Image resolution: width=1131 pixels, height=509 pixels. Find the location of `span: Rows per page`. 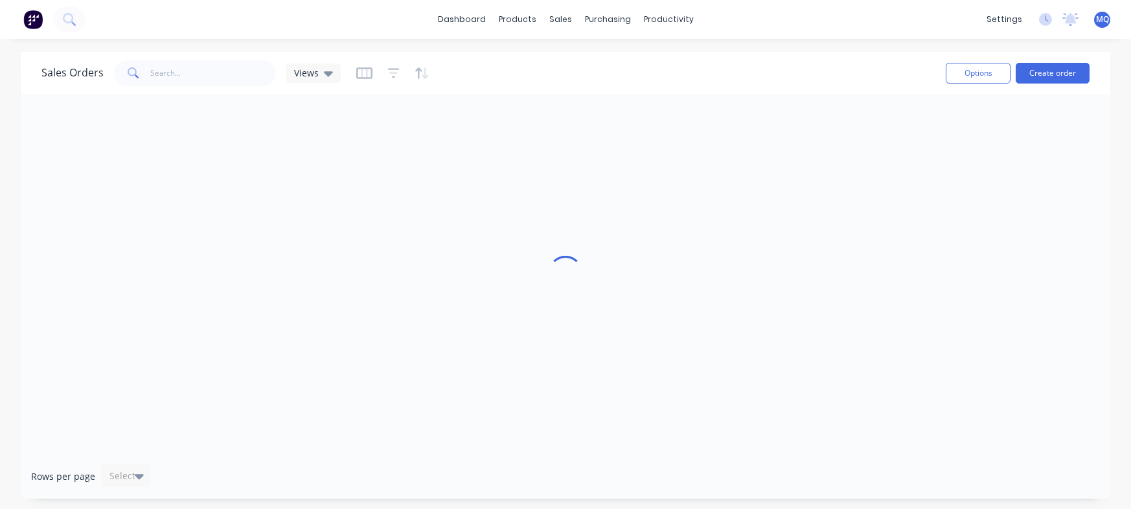

span: Rows per page is located at coordinates (63, 477).